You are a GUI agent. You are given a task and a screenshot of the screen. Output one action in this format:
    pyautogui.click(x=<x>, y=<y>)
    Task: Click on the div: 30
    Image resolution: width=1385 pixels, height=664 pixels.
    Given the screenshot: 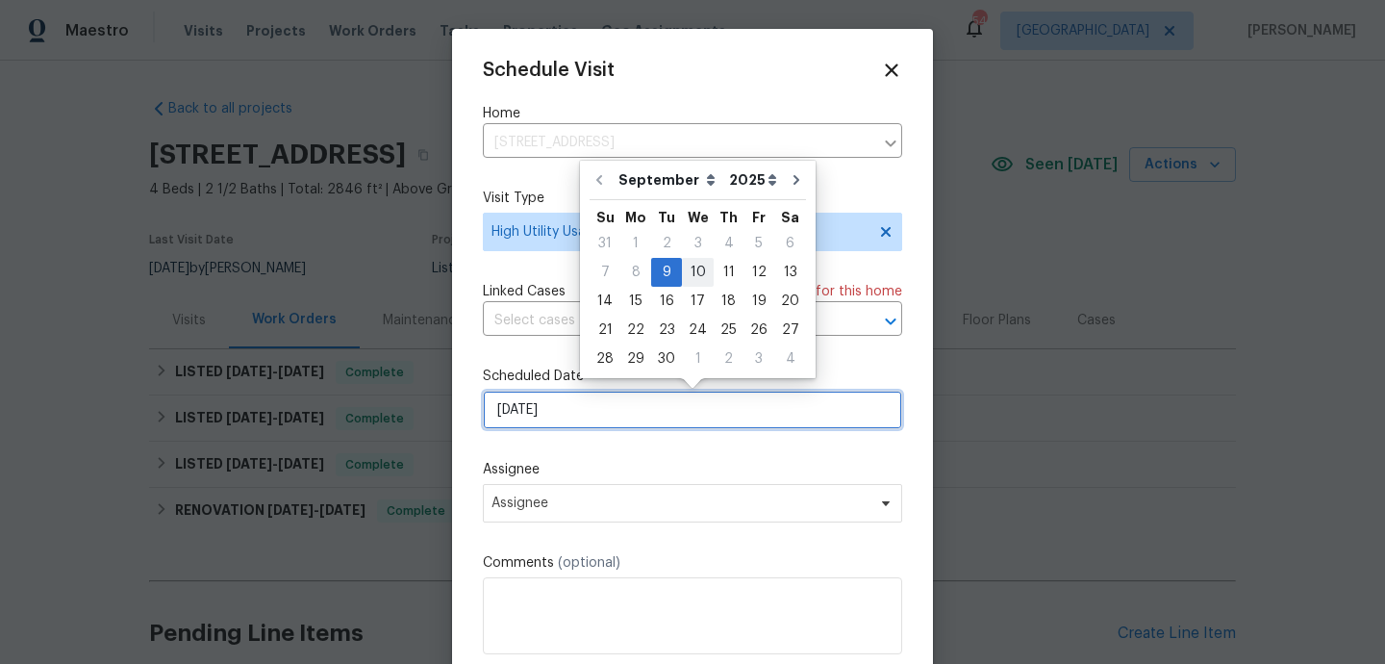 What is the action you would take?
    pyautogui.click(x=667, y=359)
    